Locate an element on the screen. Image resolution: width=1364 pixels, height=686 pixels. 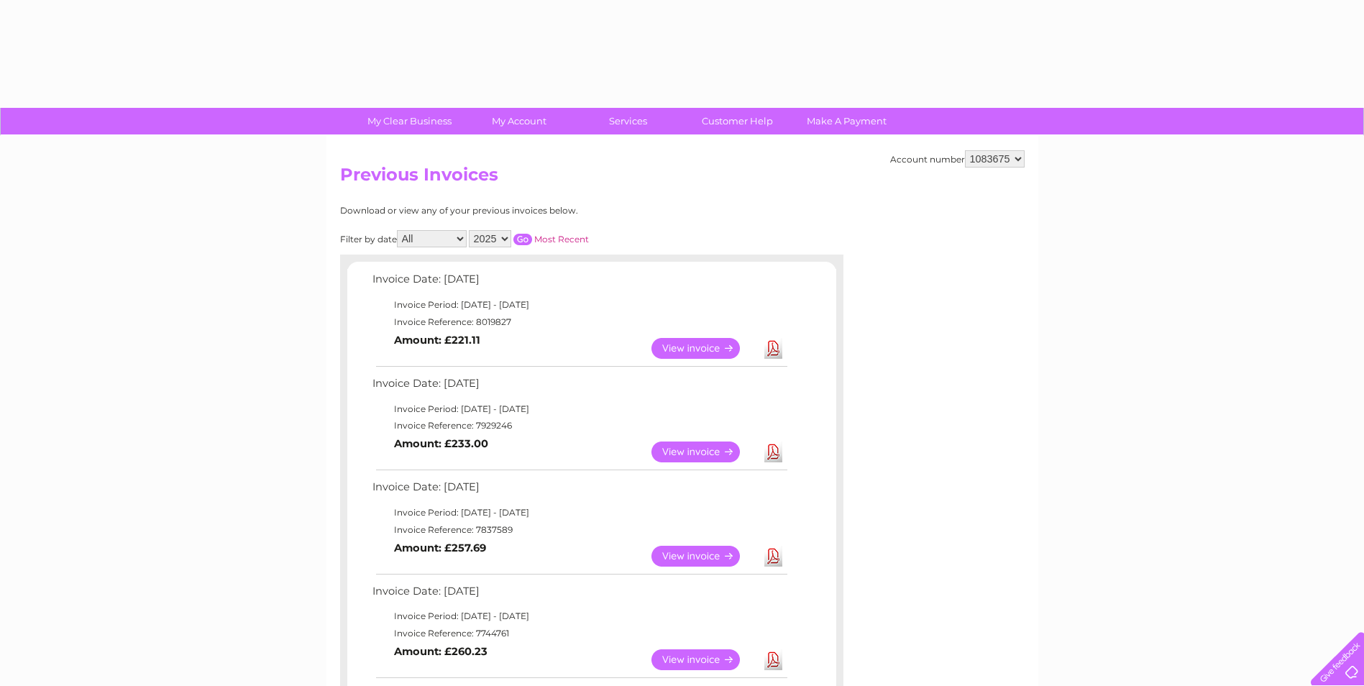
a: Services is located at coordinates (628, 121).